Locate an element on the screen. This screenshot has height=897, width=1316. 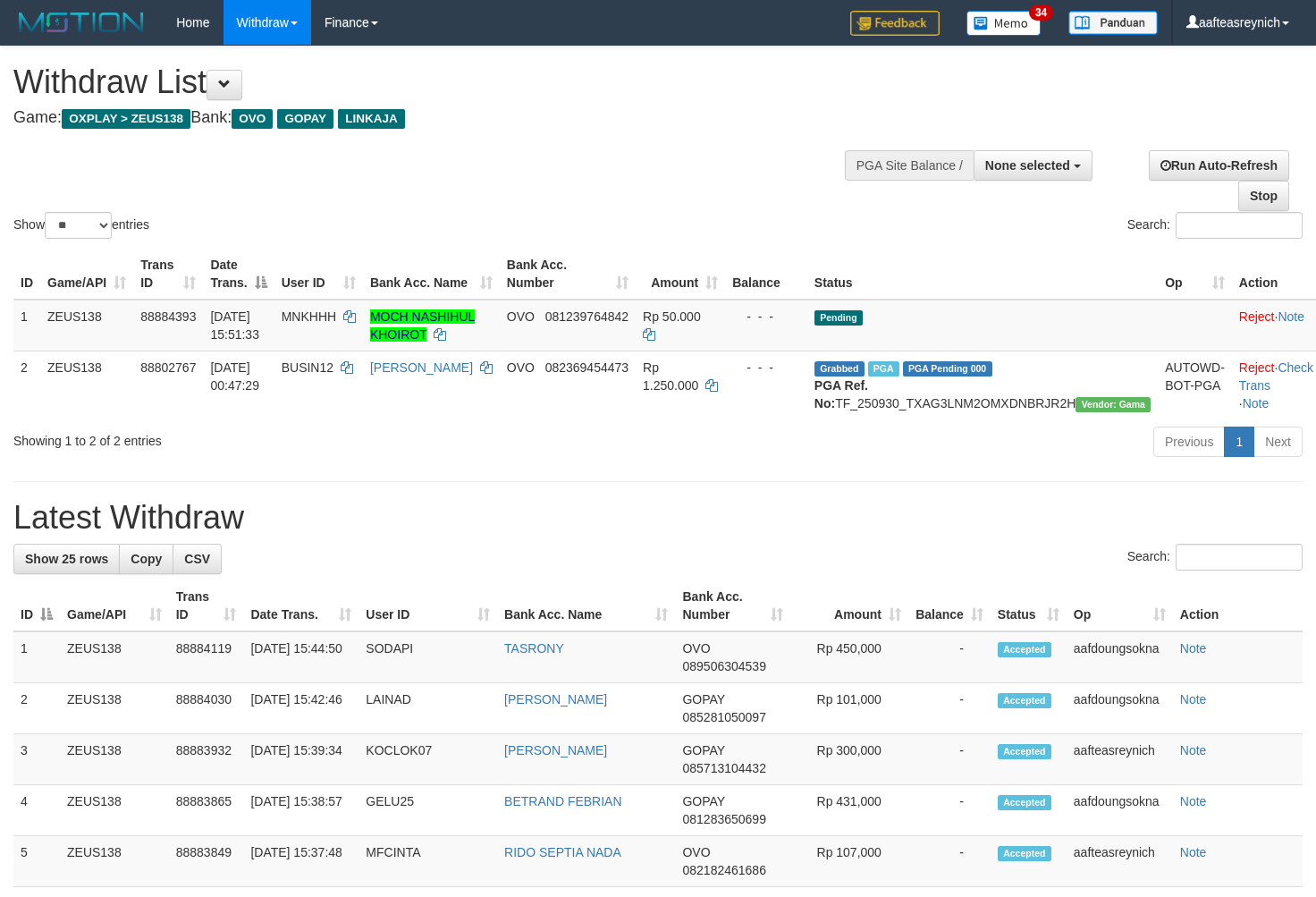
a: Stop is located at coordinates (1263, 196).